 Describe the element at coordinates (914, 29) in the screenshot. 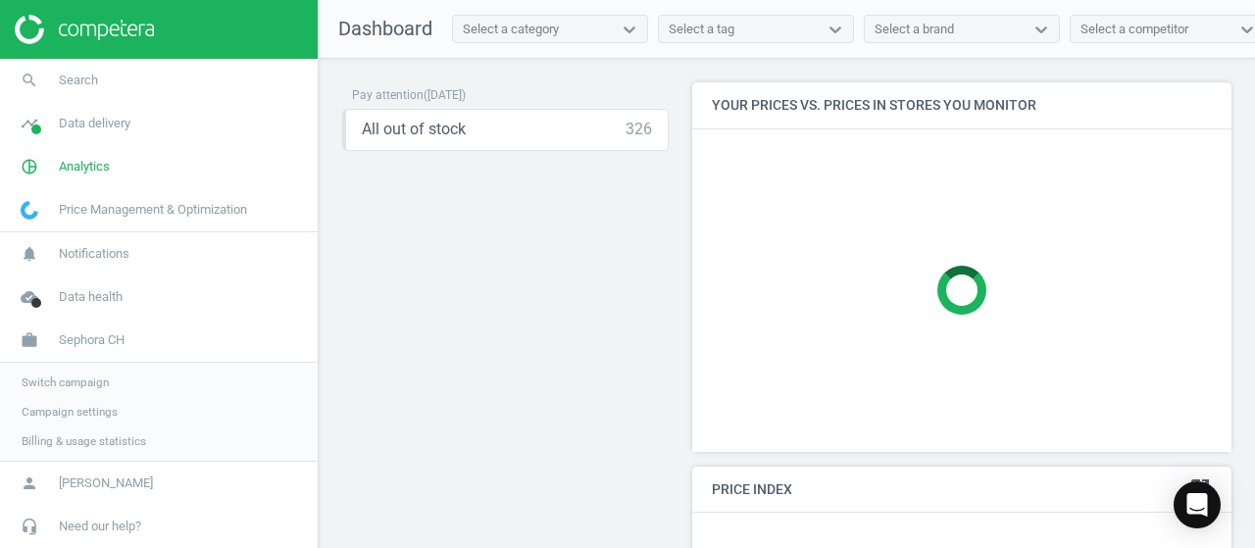

I see `div: Select a brand` at that location.